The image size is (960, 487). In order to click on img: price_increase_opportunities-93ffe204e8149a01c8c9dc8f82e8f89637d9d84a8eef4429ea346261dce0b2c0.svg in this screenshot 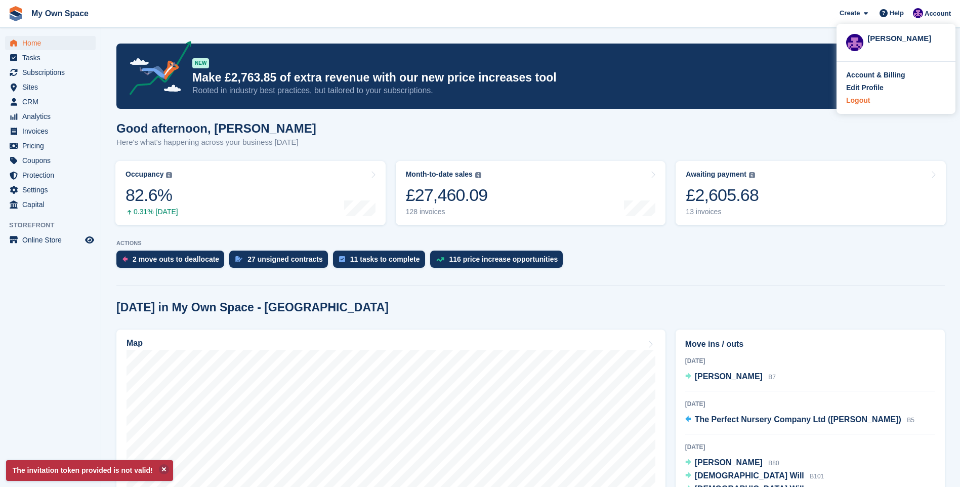, I will do `click(440, 259)`.